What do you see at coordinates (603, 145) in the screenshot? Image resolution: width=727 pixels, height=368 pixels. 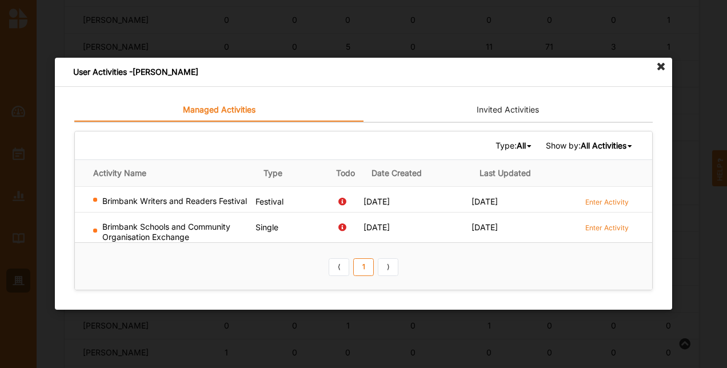 I see `b: All Activities` at bounding box center [603, 145].